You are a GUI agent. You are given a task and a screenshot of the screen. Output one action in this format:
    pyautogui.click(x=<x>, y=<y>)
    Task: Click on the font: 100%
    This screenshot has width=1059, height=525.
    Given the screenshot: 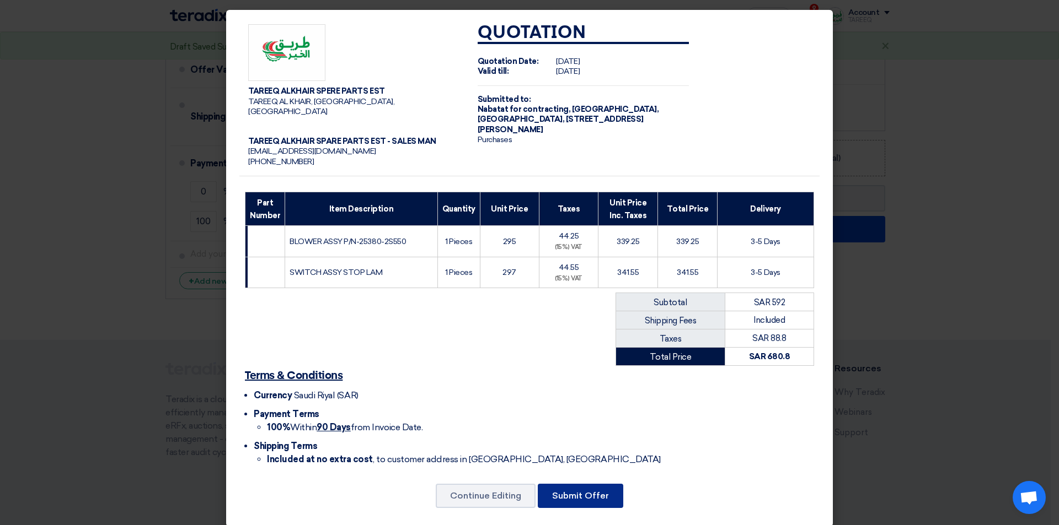 What is the action you would take?
    pyautogui.click(x=278, y=427)
    